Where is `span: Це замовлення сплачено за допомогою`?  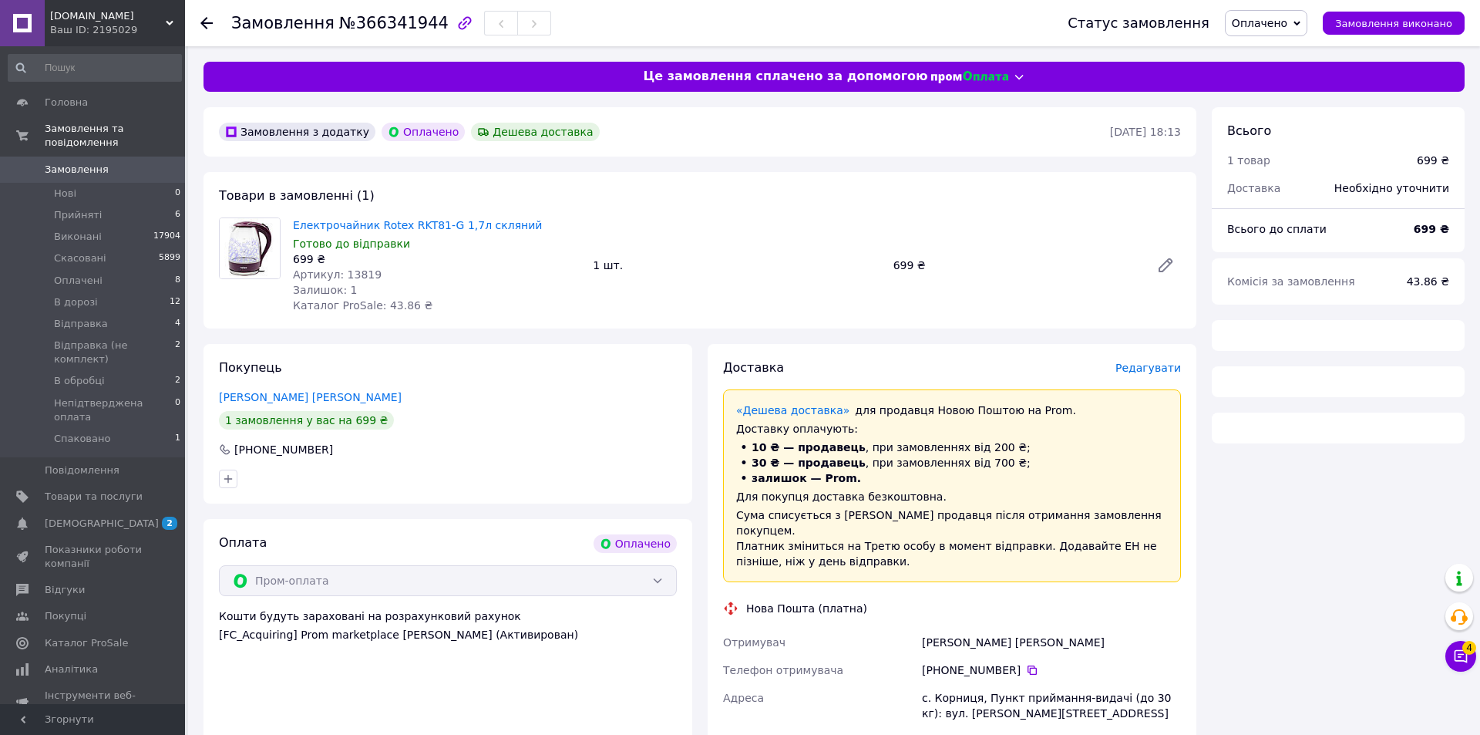
span: Це замовлення сплачено за допомогою is located at coordinates (785, 76).